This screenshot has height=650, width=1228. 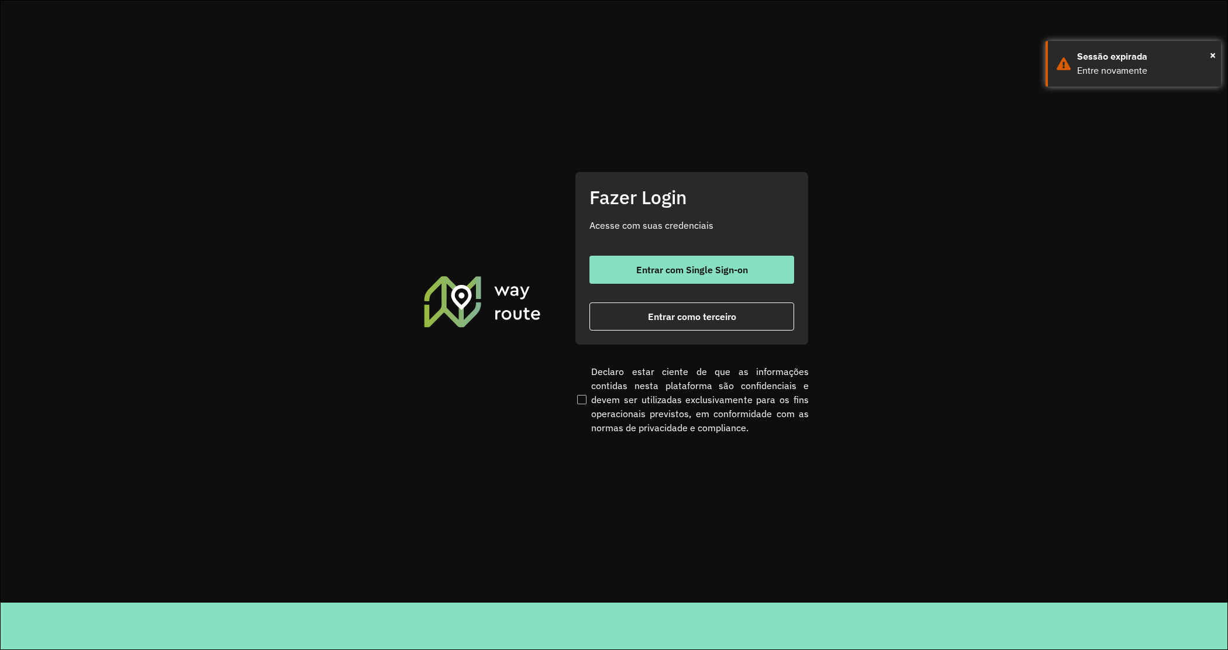 I want to click on p: Acesse com suas credenciais, so click(x=692, y=225).